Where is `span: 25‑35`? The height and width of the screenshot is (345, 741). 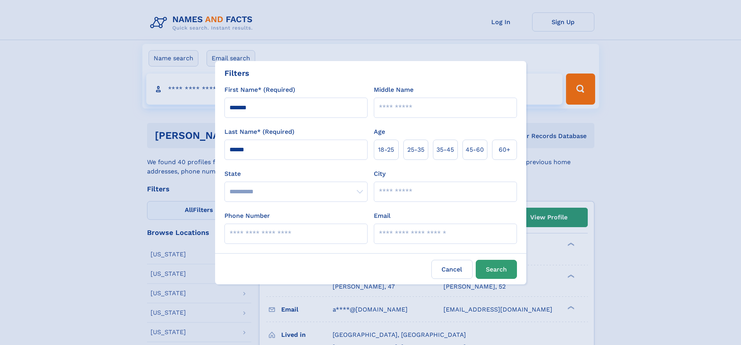 span: 25‑35 is located at coordinates (416, 150).